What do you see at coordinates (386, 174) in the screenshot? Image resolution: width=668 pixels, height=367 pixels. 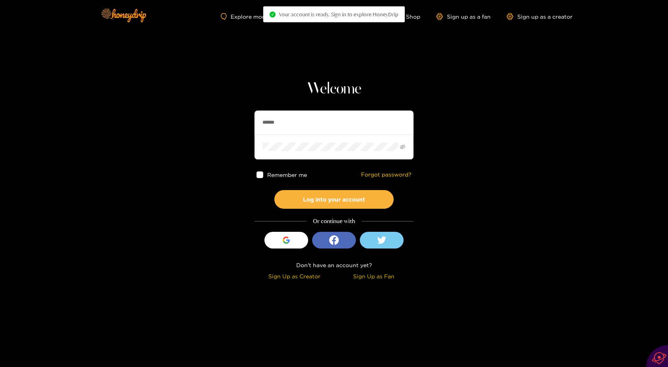 I see `a: Forgot password?` at bounding box center [386, 174].